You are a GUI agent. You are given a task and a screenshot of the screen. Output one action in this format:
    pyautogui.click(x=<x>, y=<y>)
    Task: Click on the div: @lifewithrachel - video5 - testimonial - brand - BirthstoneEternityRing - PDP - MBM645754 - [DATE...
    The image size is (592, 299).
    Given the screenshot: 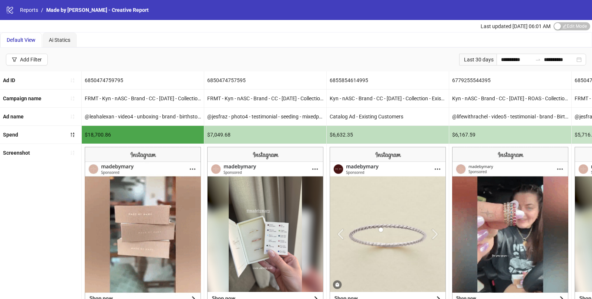 What is the action you would take?
    pyautogui.click(x=510, y=117)
    